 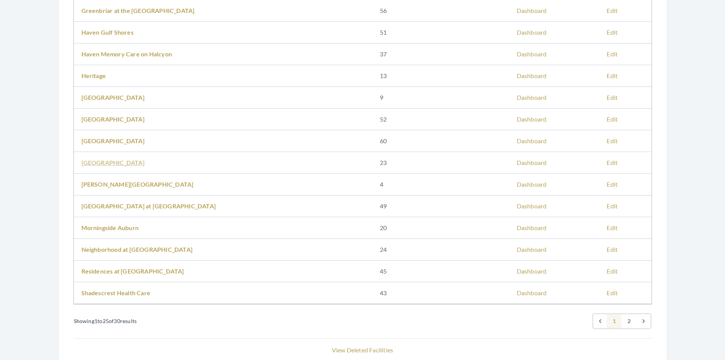 I want to click on a: Shadescrest Health Care, so click(x=116, y=292).